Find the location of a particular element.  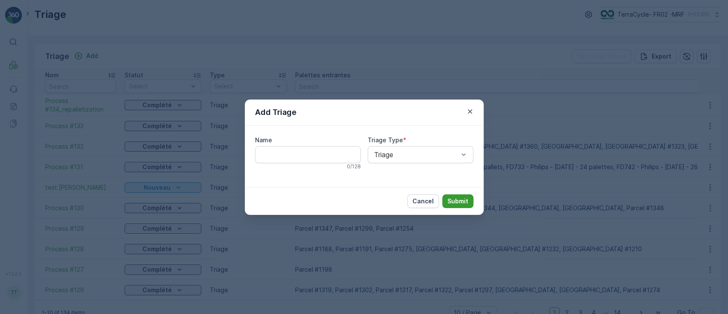

button: Submit is located at coordinates (458, 201).